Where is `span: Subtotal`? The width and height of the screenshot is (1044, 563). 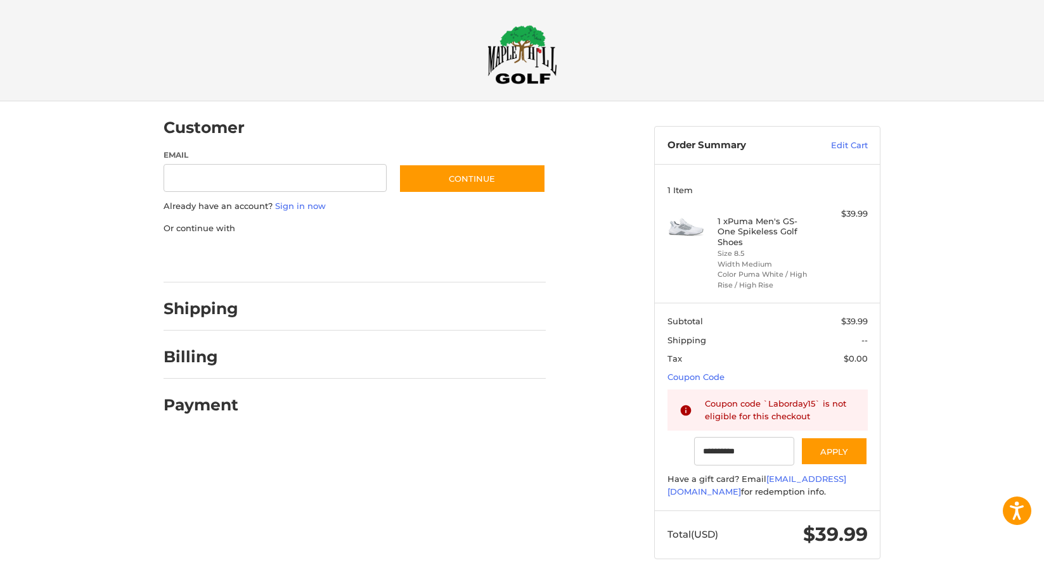 span: Subtotal is located at coordinates (685, 321).